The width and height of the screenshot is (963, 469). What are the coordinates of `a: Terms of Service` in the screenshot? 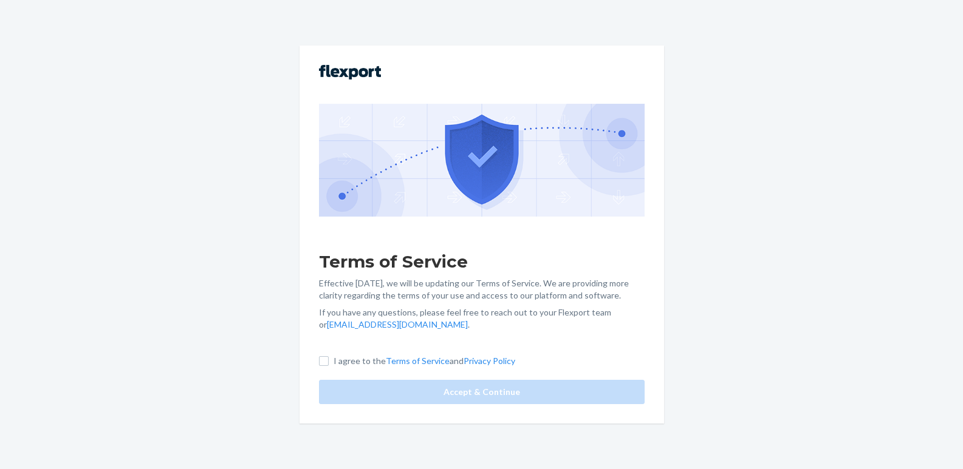 It's located at (417, 361).